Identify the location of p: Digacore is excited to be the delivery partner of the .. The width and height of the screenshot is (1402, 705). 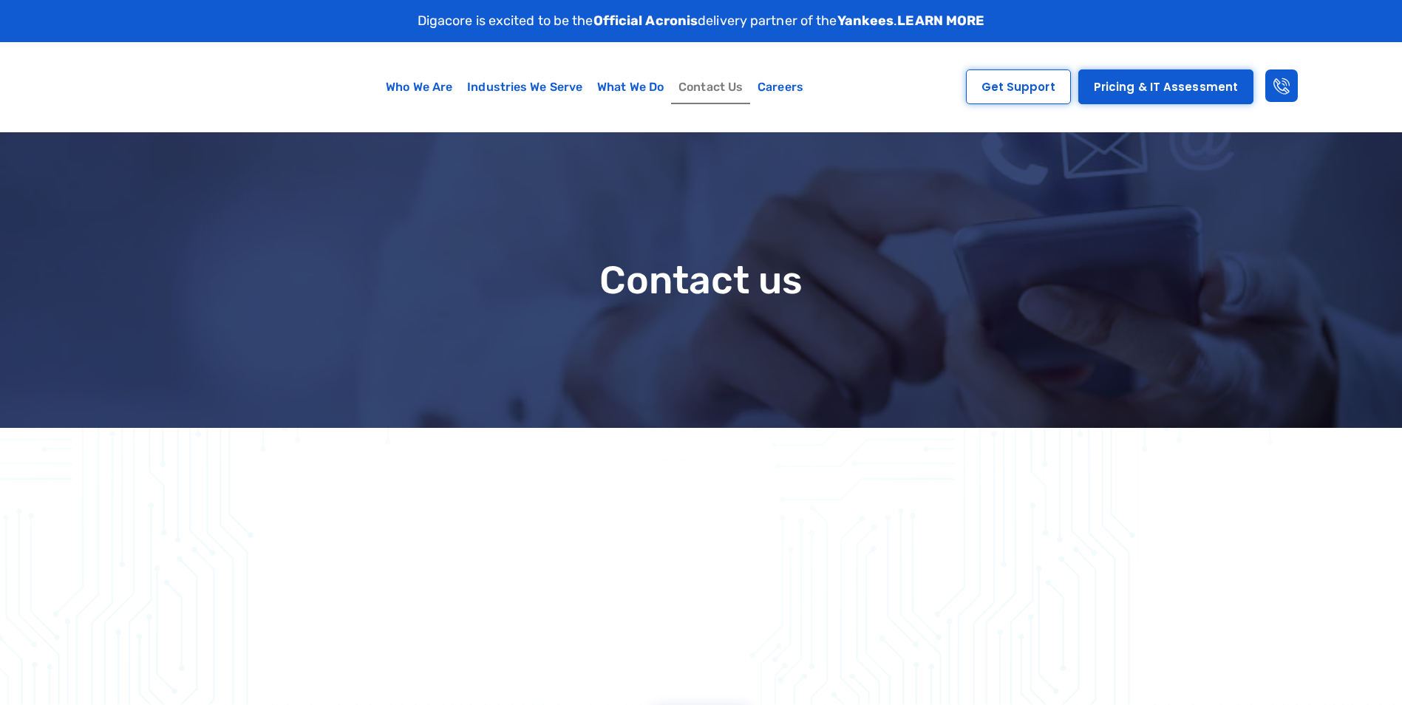
(701, 21).